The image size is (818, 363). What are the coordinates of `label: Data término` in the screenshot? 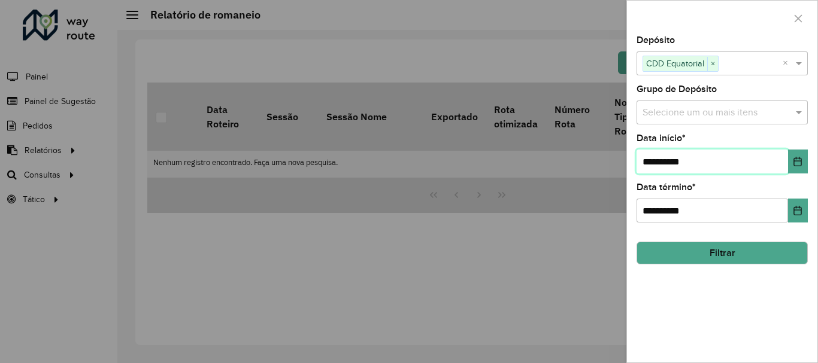 It's located at (666, 187).